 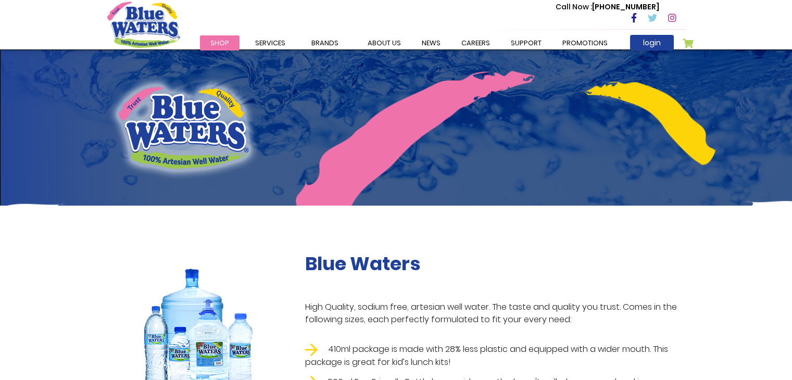 What do you see at coordinates (526, 43) in the screenshot?
I see `a: support` at bounding box center [526, 43].